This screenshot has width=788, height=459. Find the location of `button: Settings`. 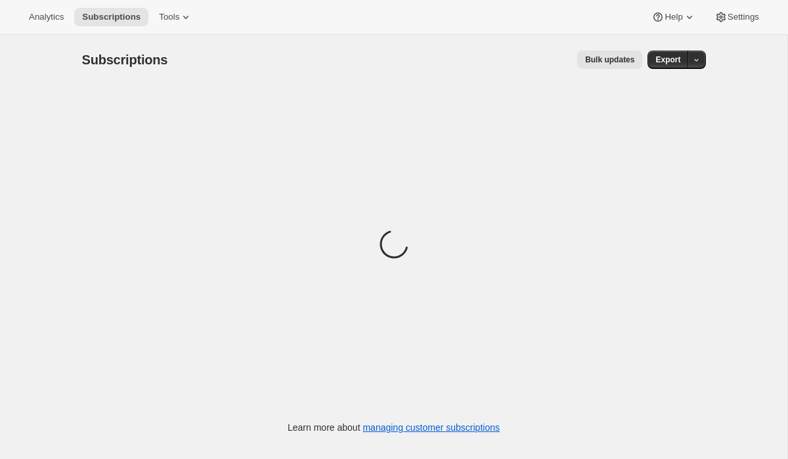

button: Settings is located at coordinates (737, 17).